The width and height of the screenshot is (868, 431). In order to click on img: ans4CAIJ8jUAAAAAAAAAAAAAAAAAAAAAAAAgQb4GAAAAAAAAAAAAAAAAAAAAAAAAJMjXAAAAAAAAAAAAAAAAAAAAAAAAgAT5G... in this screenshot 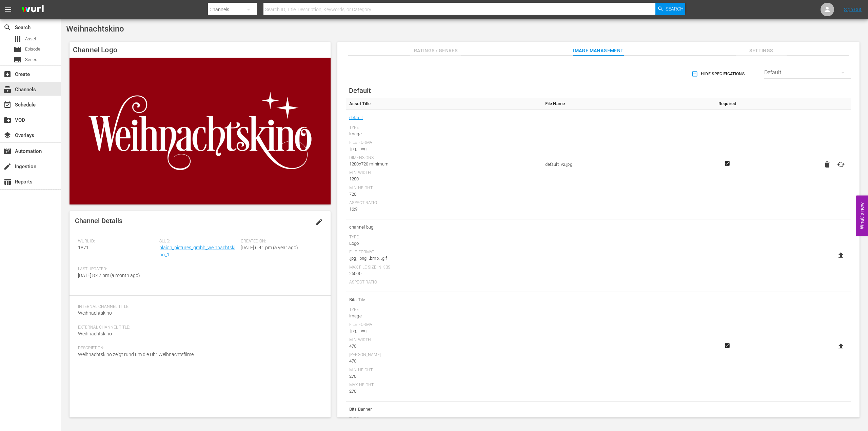, I will do `click(33, 9)`.